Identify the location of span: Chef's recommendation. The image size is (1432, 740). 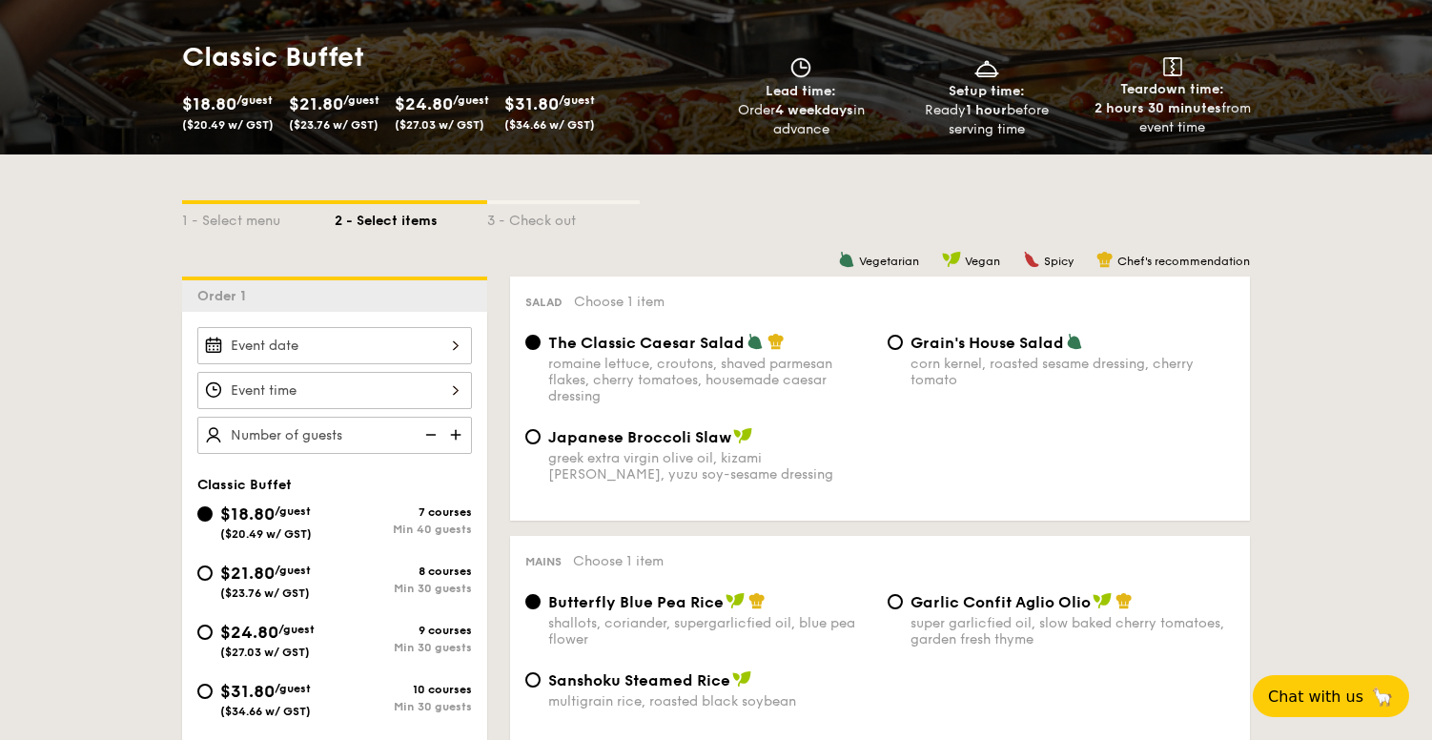
(1183, 261).